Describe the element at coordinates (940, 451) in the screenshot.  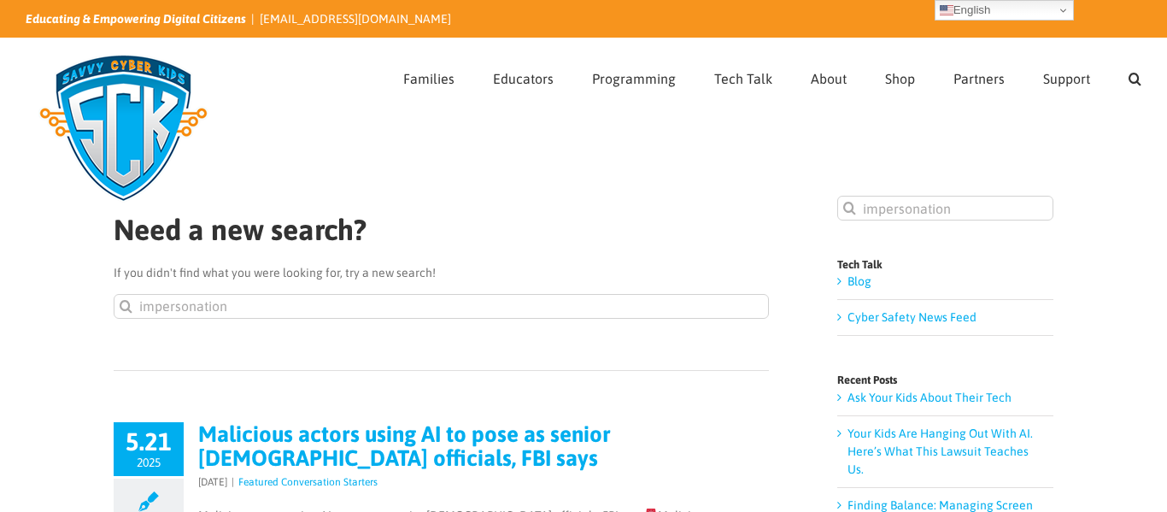
I see `a: Your Kids Are Hanging Out With AI. Here’s What This Lawsuit Teaches Us.` at that location.